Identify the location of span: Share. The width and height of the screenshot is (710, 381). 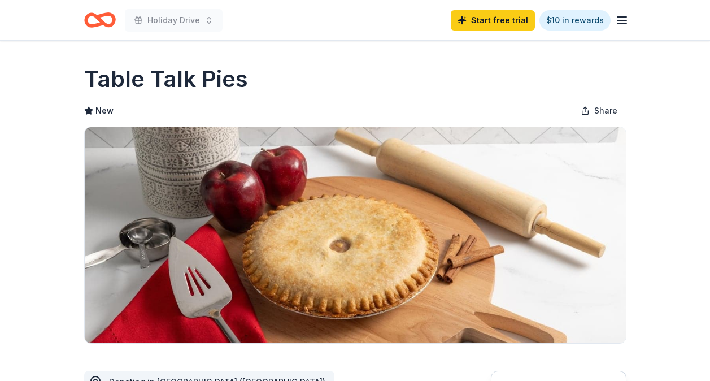
(605, 111).